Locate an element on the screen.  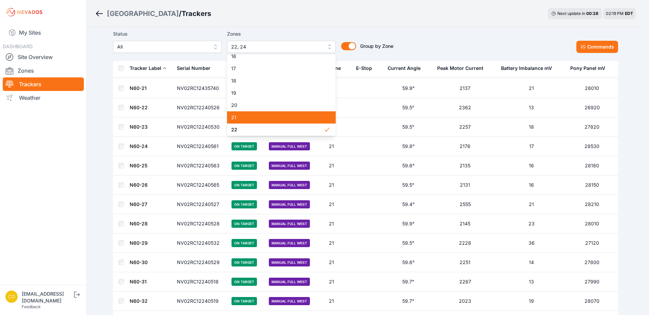
span: 22 is located at coordinates (277, 130).